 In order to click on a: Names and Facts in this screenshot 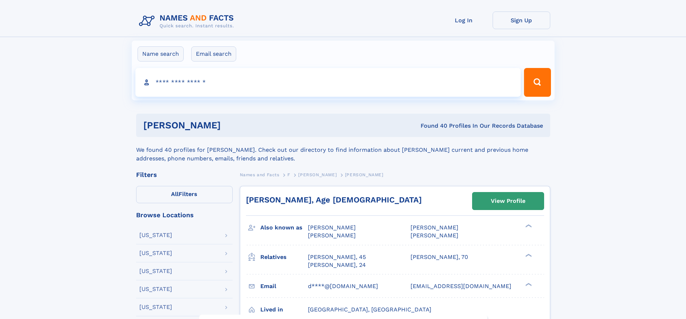, I will do `click(260, 175)`.